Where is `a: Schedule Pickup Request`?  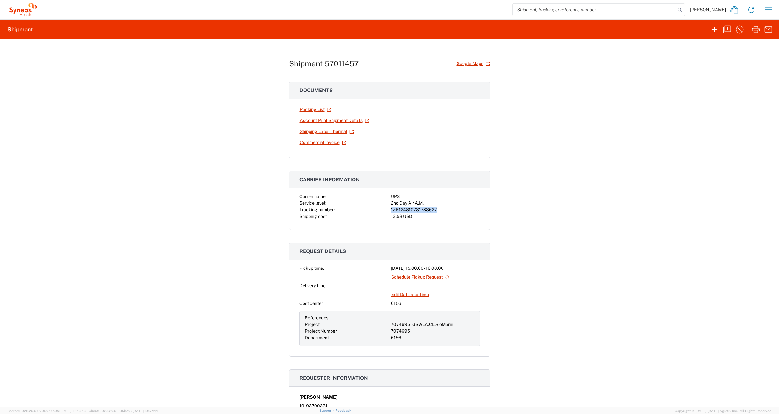
a: Schedule Pickup Request is located at coordinates (420, 277).